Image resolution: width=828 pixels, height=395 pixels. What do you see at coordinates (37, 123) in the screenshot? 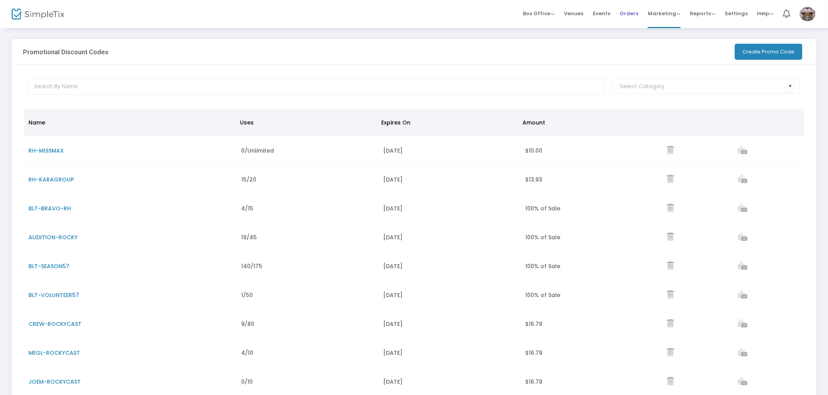
I see `span: Name` at bounding box center [37, 123].